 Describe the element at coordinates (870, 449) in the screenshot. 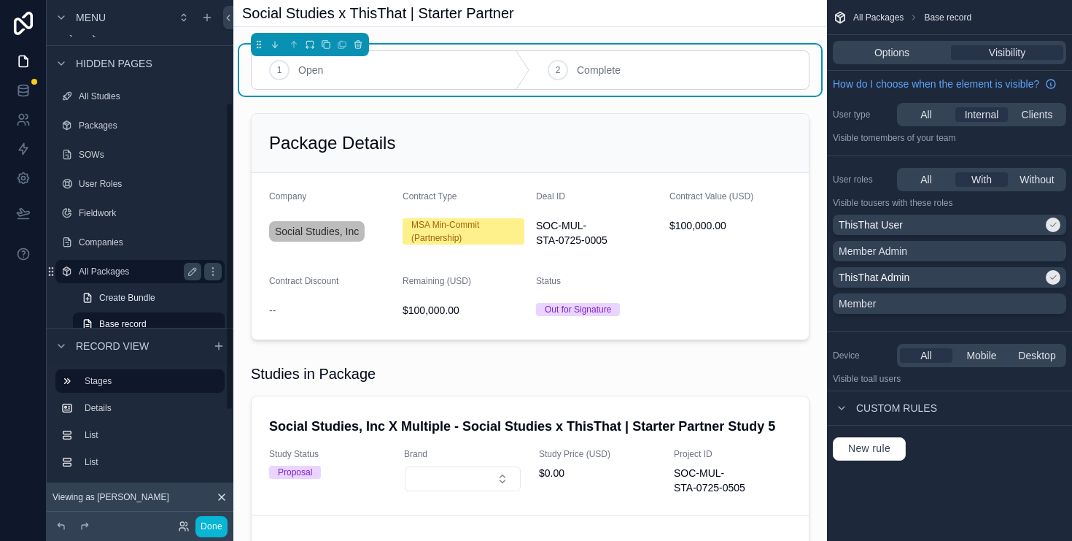

I see `span: New rule` at that location.